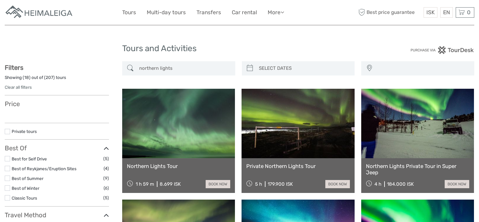 The width and height of the screenshot is (479, 222). Describe the element at coordinates (106, 178) in the screenshot. I see `span: (9)` at that location.